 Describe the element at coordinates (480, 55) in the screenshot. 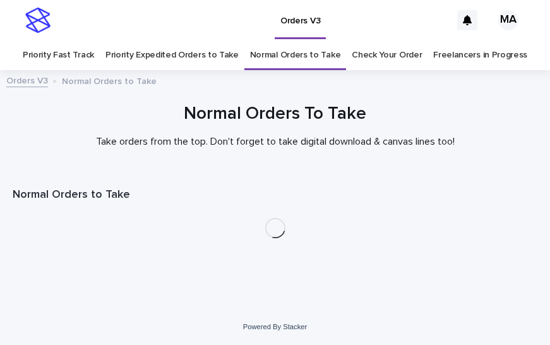

I see `a: Freelancers in Progress` at that location.